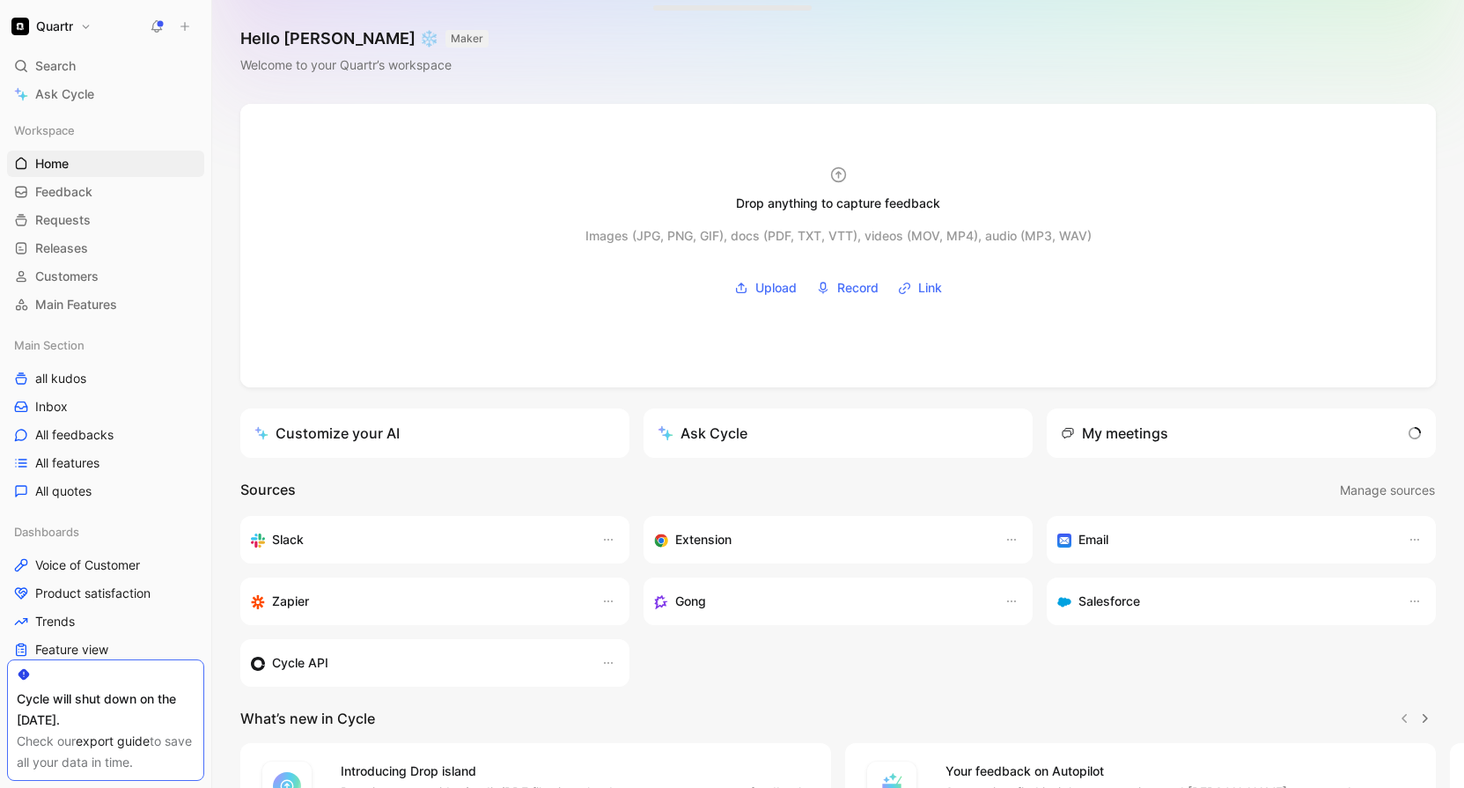 The image size is (1464, 788). I want to click on span: Ask Cycle, so click(64, 94).